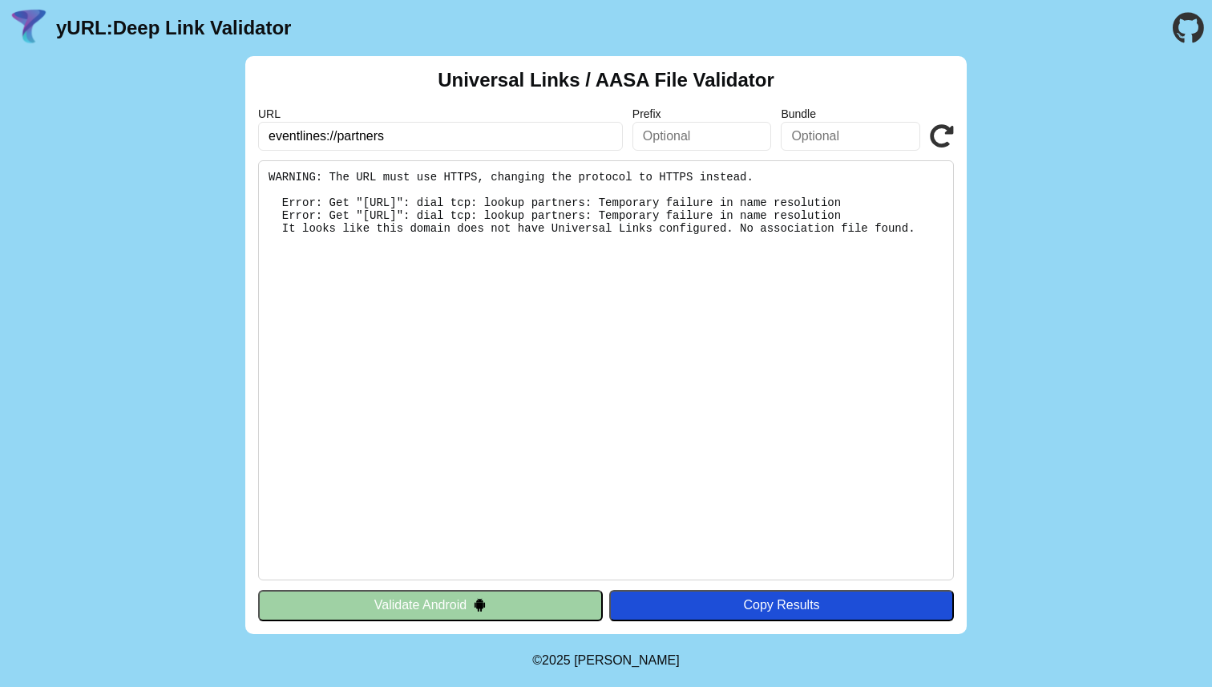 The width and height of the screenshot is (1212, 687). What do you see at coordinates (606, 80) in the screenshot?
I see `h2: Universal Links / AASA File Validator` at bounding box center [606, 80].